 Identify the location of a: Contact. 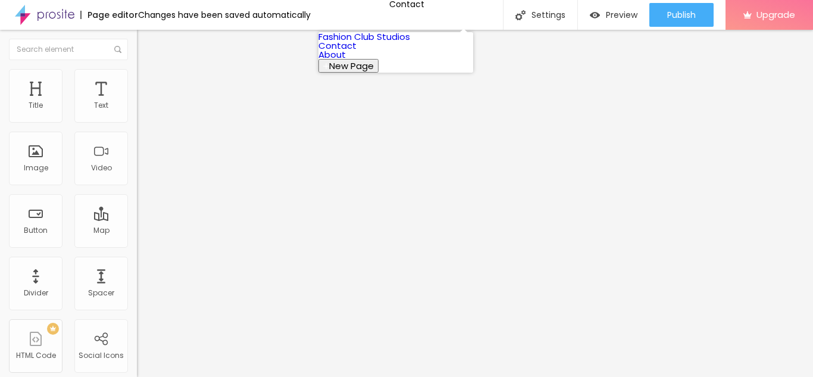
(337, 45).